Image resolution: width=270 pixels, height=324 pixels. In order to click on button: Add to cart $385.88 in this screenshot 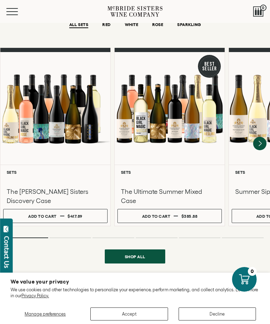, I will do `click(169, 216)`.